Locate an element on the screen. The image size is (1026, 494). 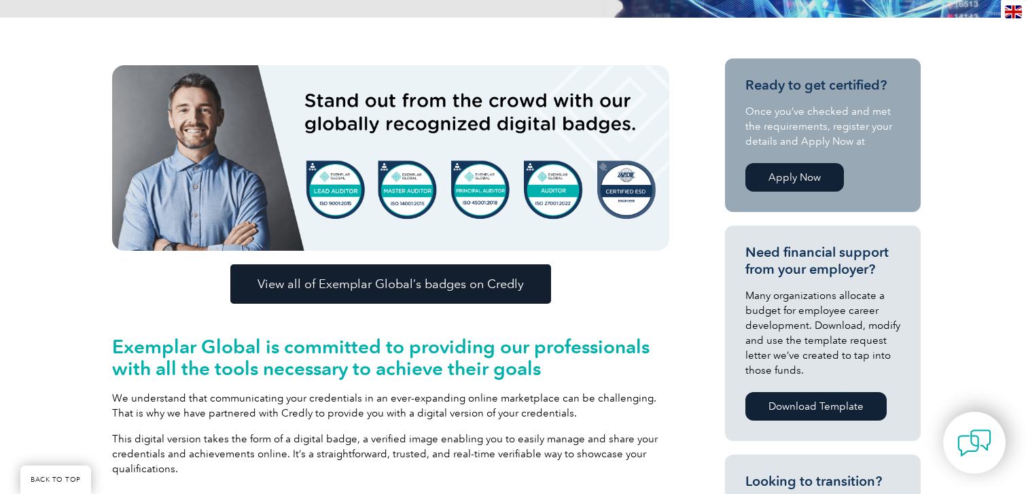
p: We understand that communicating your credentials in an ever-expanding online marketplace can be ... is located at coordinates (391, 406).